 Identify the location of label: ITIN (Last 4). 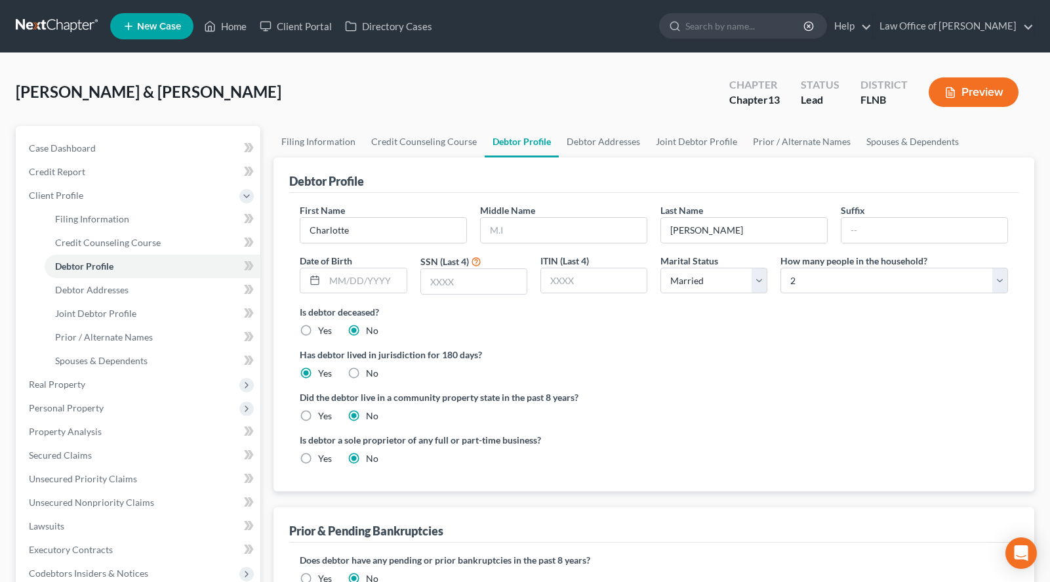
(565, 260).